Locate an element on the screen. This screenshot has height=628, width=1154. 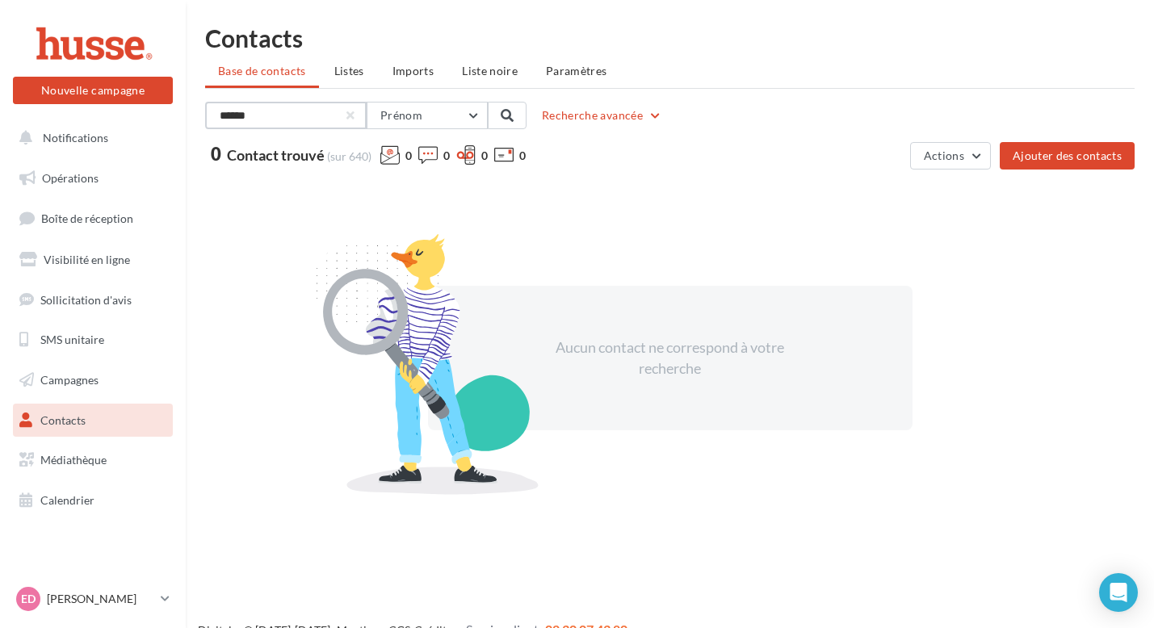
button: Recherche avancée is located at coordinates (601, 115).